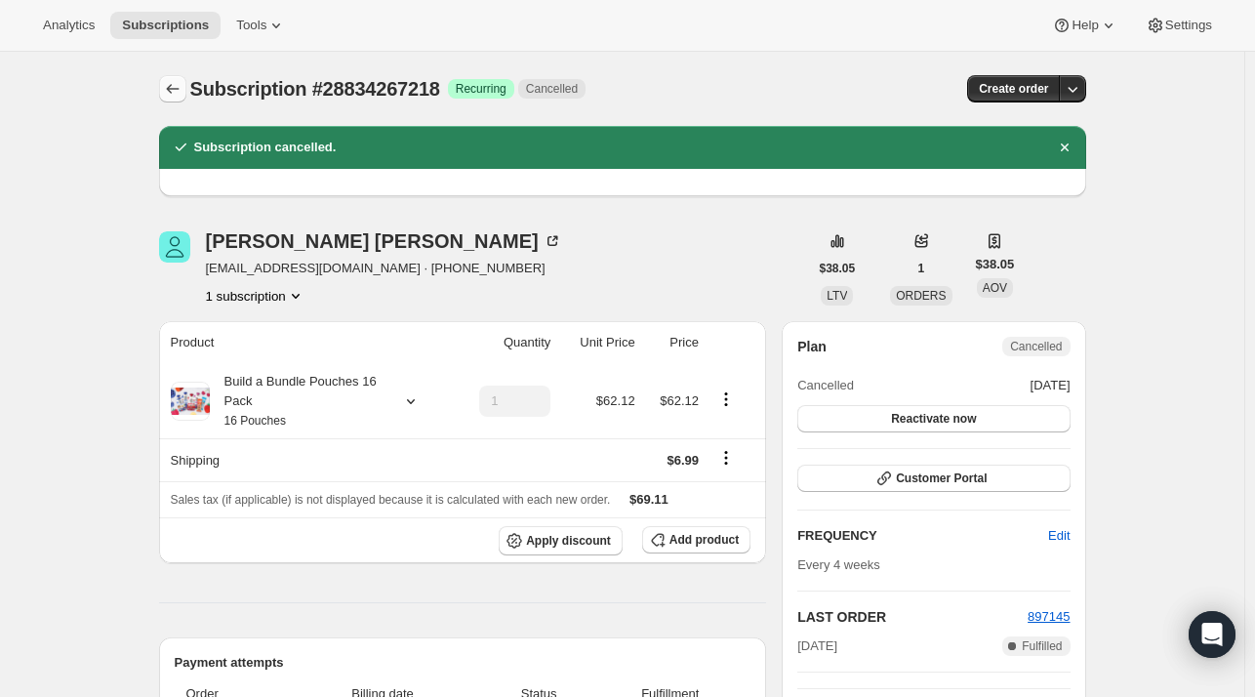  Describe the element at coordinates (921, 268) in the screenshot. I see `button: 1` at that location.